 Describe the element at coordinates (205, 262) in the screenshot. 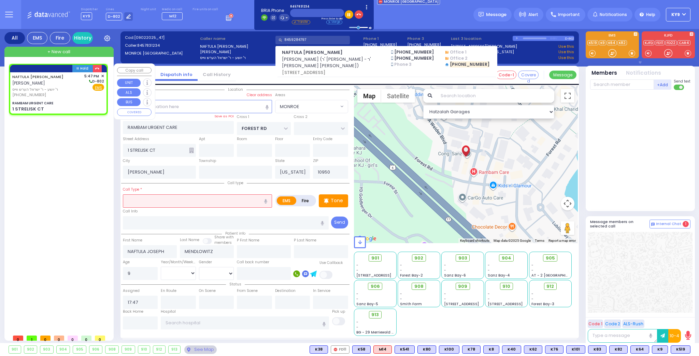

I see `label: Gender` at that location.